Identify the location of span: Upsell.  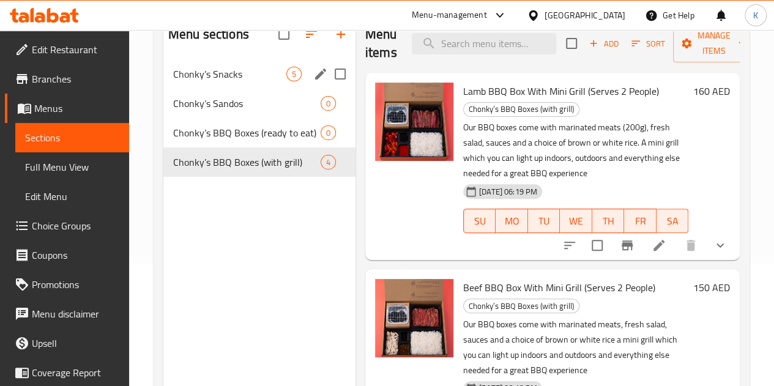
(75, 343).